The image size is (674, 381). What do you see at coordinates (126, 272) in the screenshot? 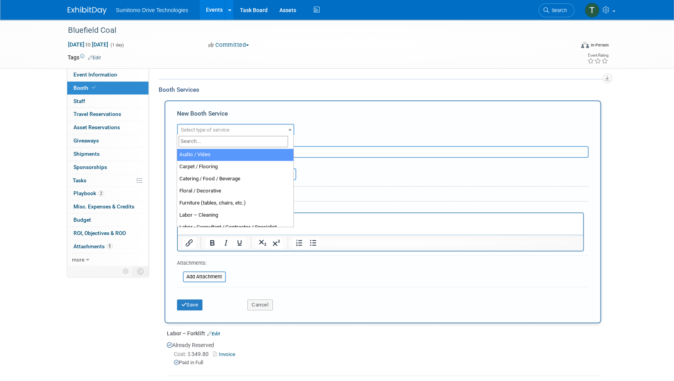
I see `td: Personalize Event Tab Strip` at bounding box center [126, 272].